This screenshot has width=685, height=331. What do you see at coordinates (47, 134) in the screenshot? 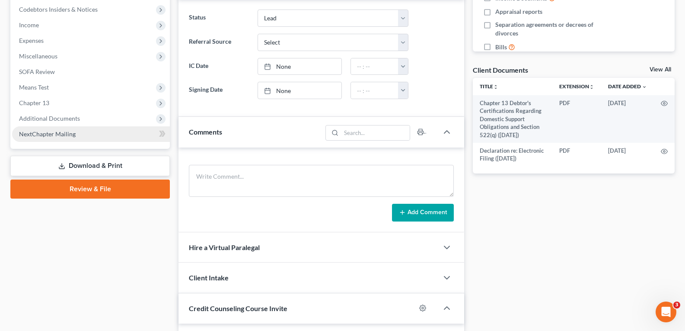
I see `span: NextChapter Mailing` at bounding box center [47, 134].